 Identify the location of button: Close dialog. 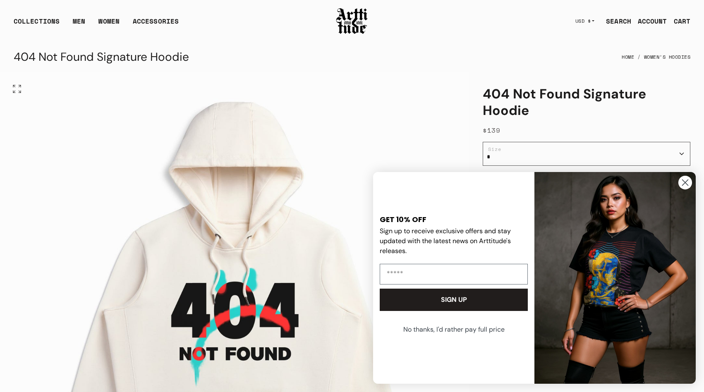
(685, 182).